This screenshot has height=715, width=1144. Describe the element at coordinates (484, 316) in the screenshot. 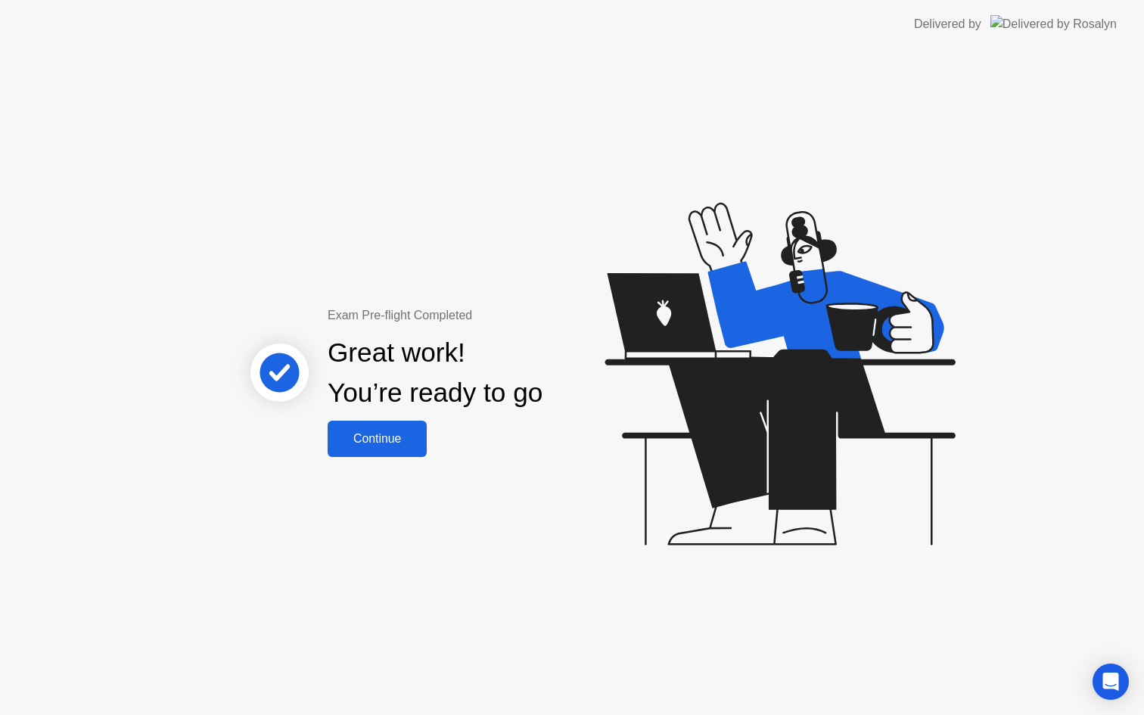

I see `div: Exam Pre-flight Completed` at that location.